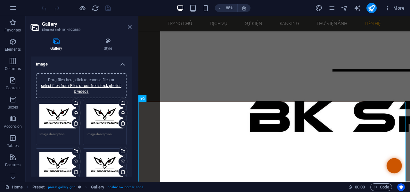 The width and height of the screenshot is (410, 192). Describe the element at coordinates (87, 24) in the screenshot. I see `h2: Gallery` at that location.